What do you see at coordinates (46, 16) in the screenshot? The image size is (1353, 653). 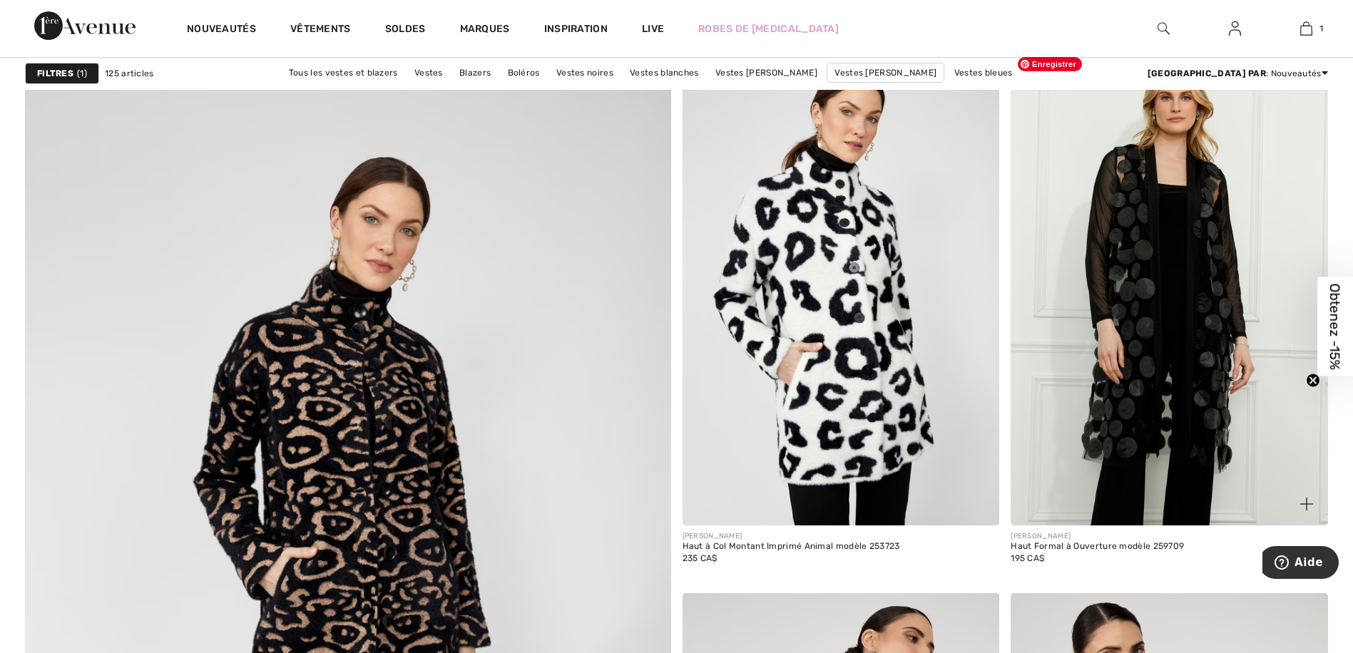 I see `span: Aide` at bounding box center [46, 16].